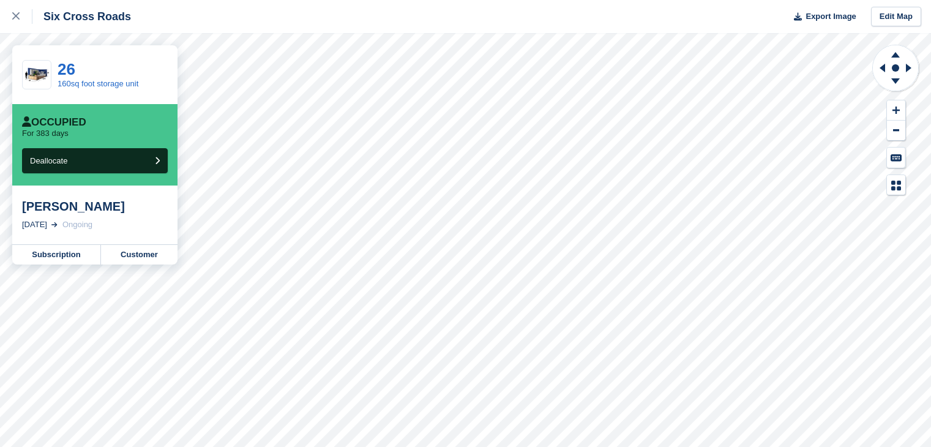 This screenshot has height=447, width=931. Describe the element at coordinates (54, 122) in the screenshot. I see `div: Occupied` at that location.